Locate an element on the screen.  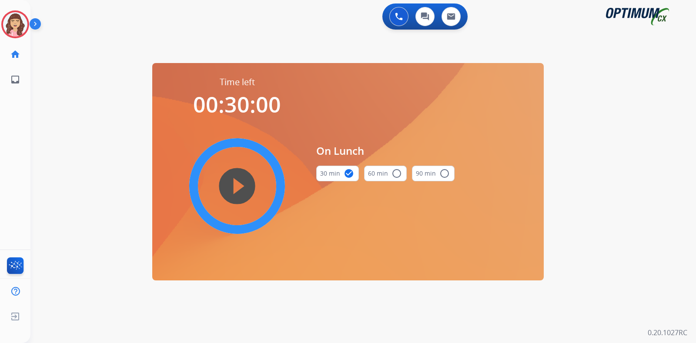
mat-icon: inbox is located at coordinates (15, 80).